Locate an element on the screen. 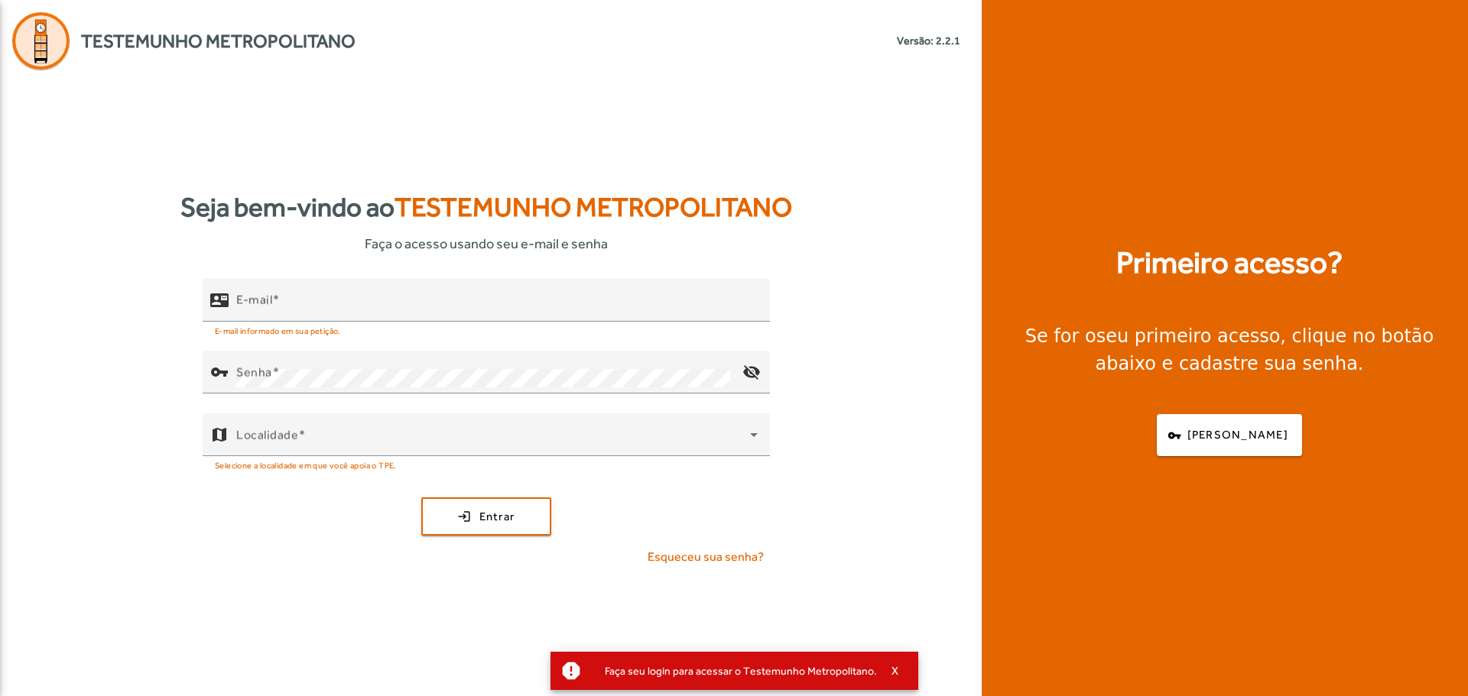  mat-hint: E-mail informado em sua petição. is located at coordinates (278, 330).